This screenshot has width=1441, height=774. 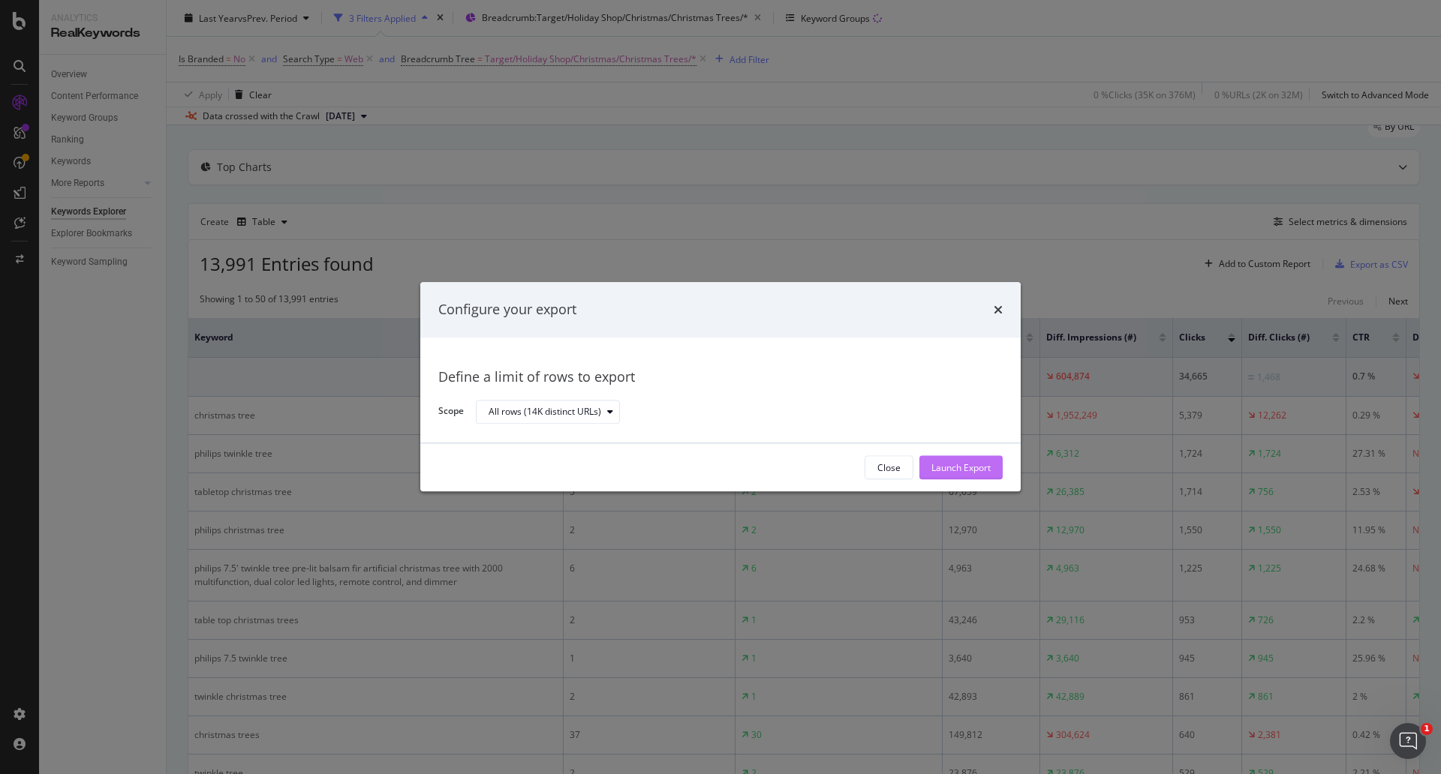 I want to click on div: Close, so click(x=888, y=467).